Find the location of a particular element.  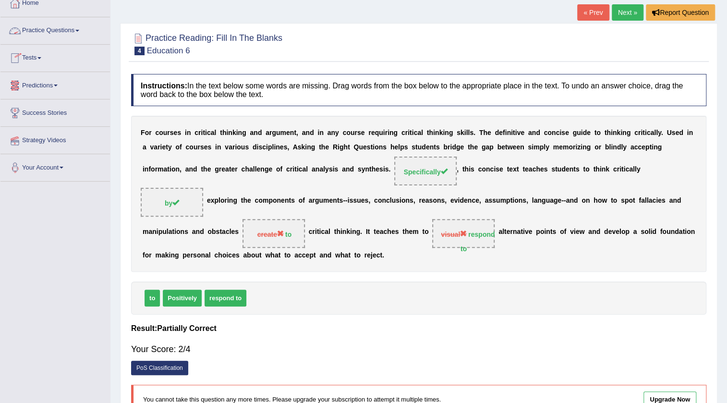

b: A is located at coordinates (295, 147).